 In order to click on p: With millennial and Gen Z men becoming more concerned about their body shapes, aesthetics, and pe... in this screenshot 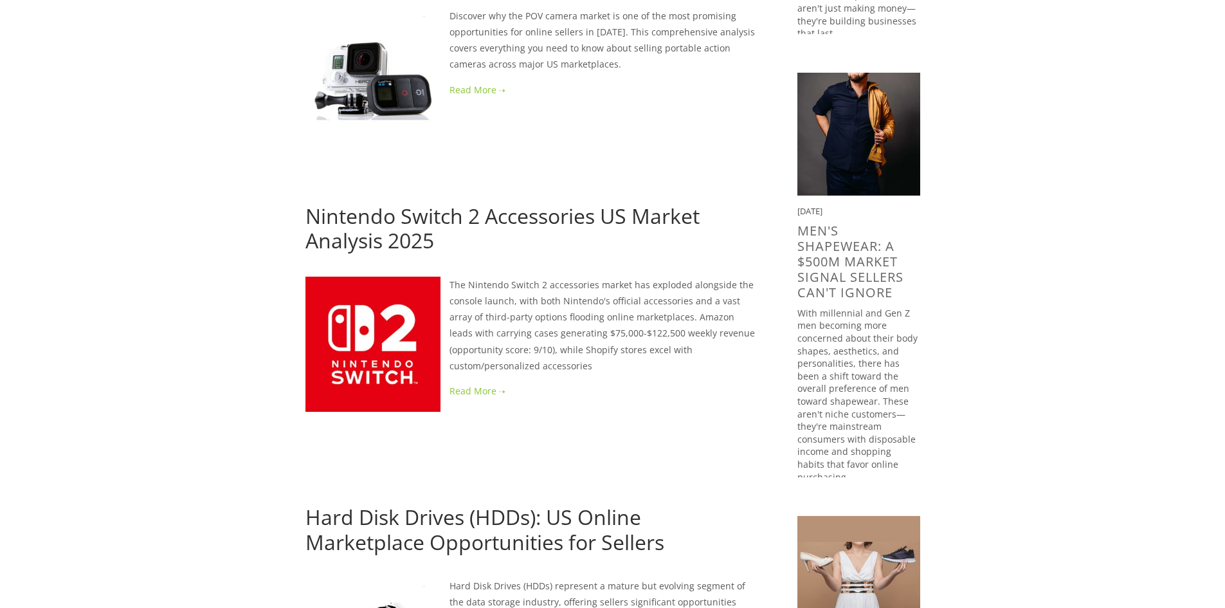, I will do `click(858, 395)`.